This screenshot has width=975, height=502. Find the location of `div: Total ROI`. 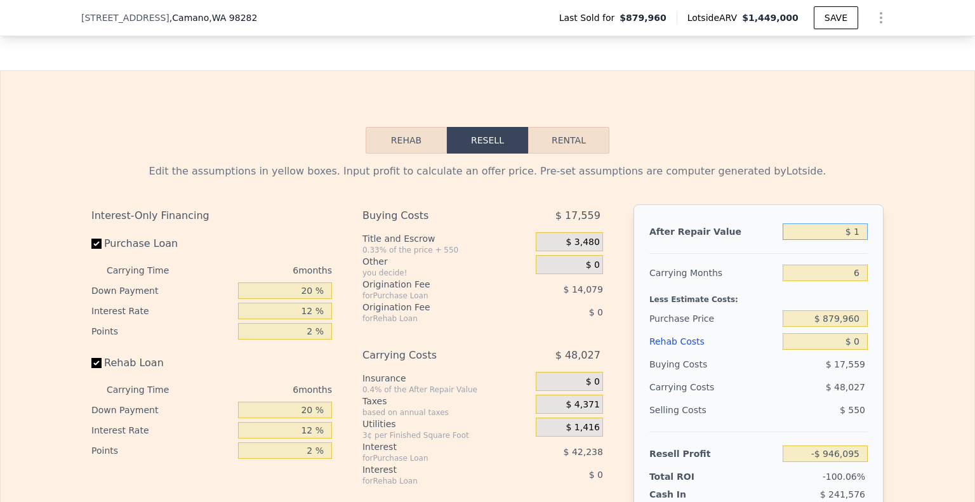

div: Total ROI is located at coordinates (689, 477).